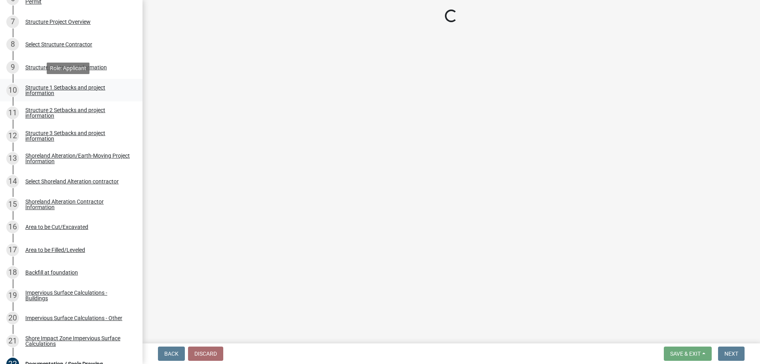 The height and width of the screenshot is (364, 760). I want to click on button: Save & Exit, so click(688, 354).